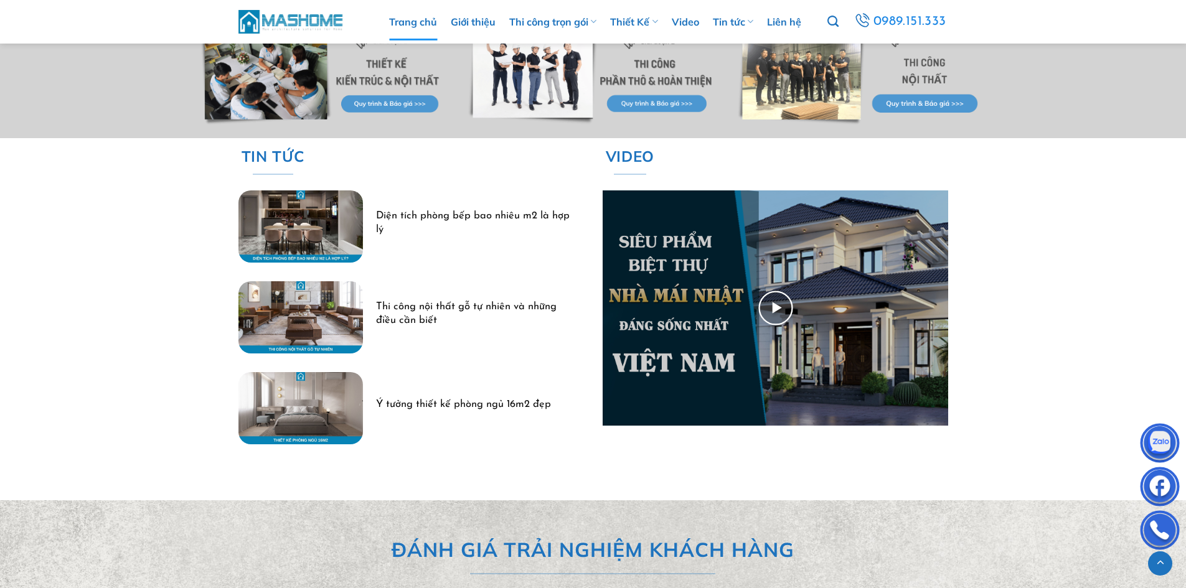  What do you see at coordinates (473, 224) in the screenshot?
I see `a: Diện tích phòng bếp bao nhiêu m2 là hợp lý` at bounding box center [473, 224].